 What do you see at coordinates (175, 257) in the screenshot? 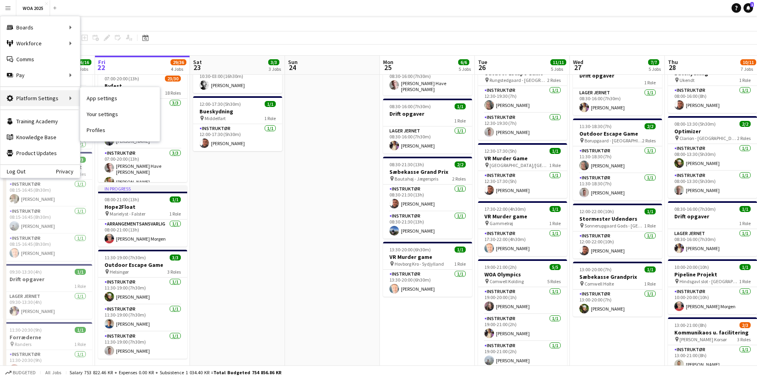
I see `span: 3/3` at bounding box center [175, 257].